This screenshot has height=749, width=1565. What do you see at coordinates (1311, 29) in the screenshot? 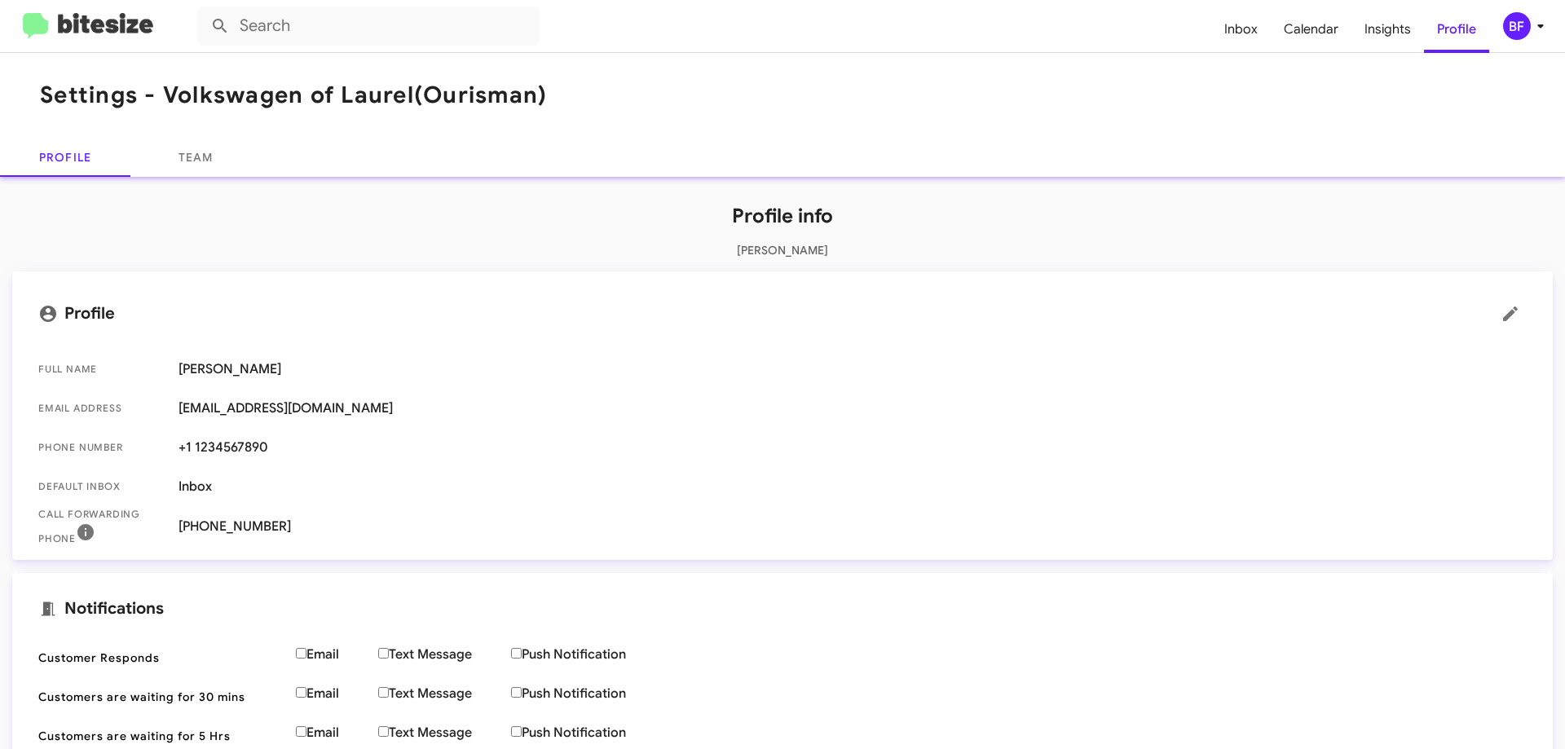
I see `a: Calendar` at bounding box center [1311, 29].